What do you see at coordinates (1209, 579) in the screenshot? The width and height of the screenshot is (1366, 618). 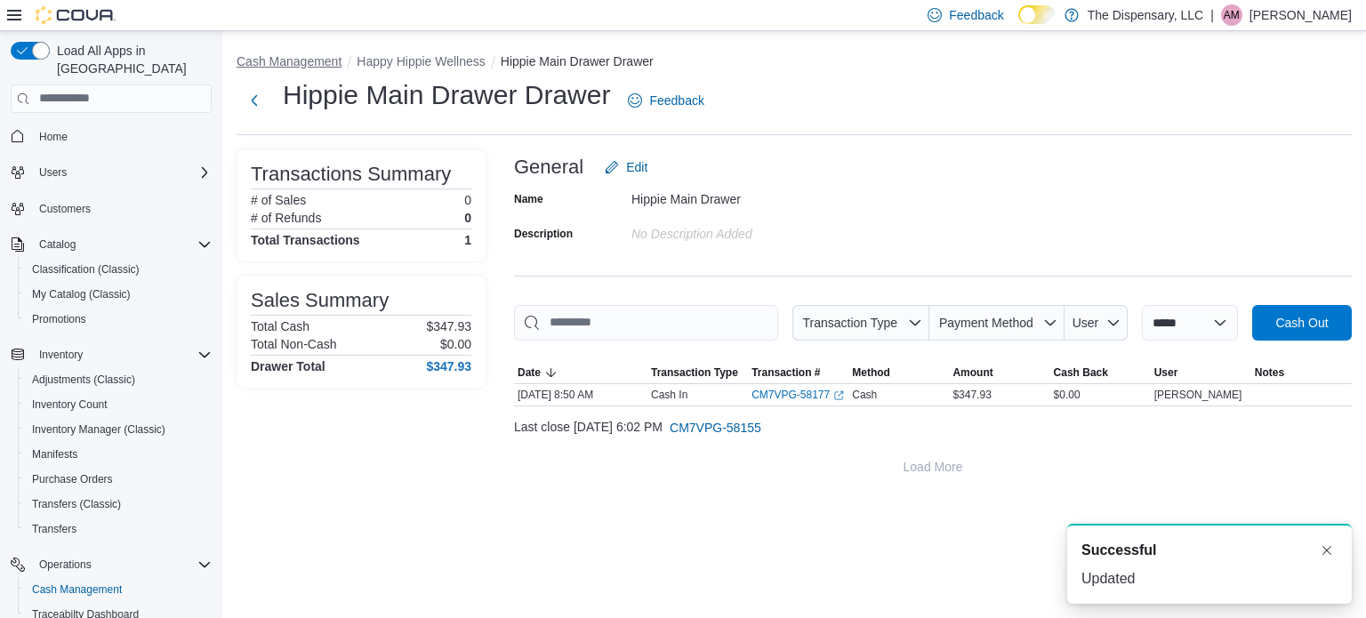 I see `div: Updated` at bounding box center [1209, 579].